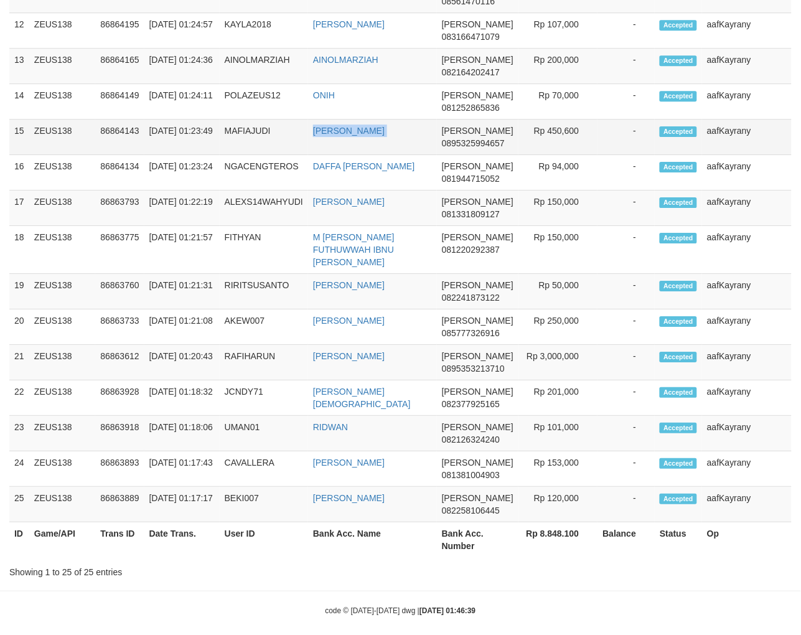 Image resolution: width=801 pixels, height=635 pixels. I want to click on th: Rp 8.848.100, so click(557, 539).